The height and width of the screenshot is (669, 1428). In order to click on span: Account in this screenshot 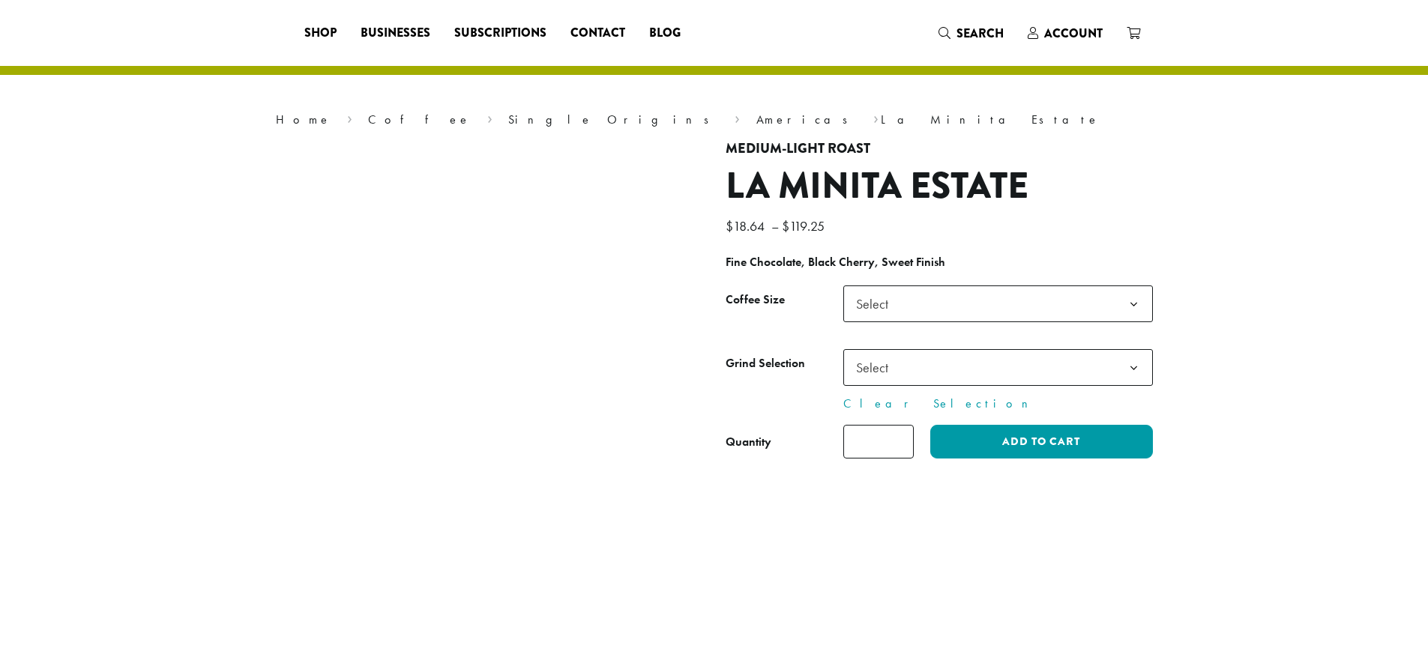, I will do `click(1073, 33)`.